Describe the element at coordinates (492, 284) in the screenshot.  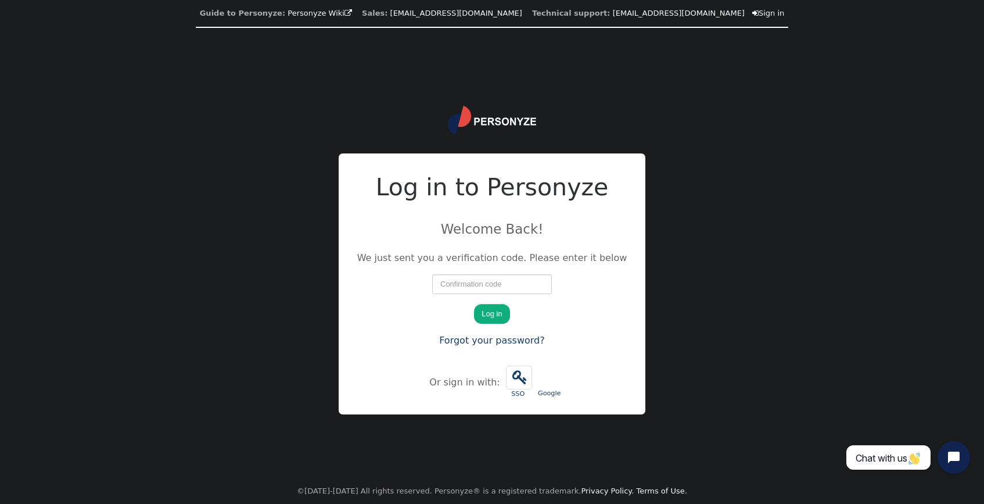
I see `input: Confirmation code` at that location.